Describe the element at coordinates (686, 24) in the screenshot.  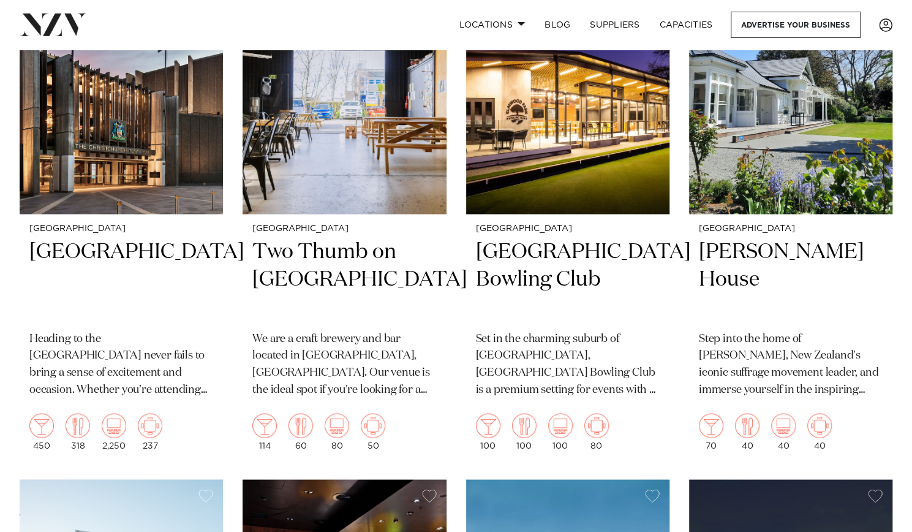
I see `a: Capacities` at that location.